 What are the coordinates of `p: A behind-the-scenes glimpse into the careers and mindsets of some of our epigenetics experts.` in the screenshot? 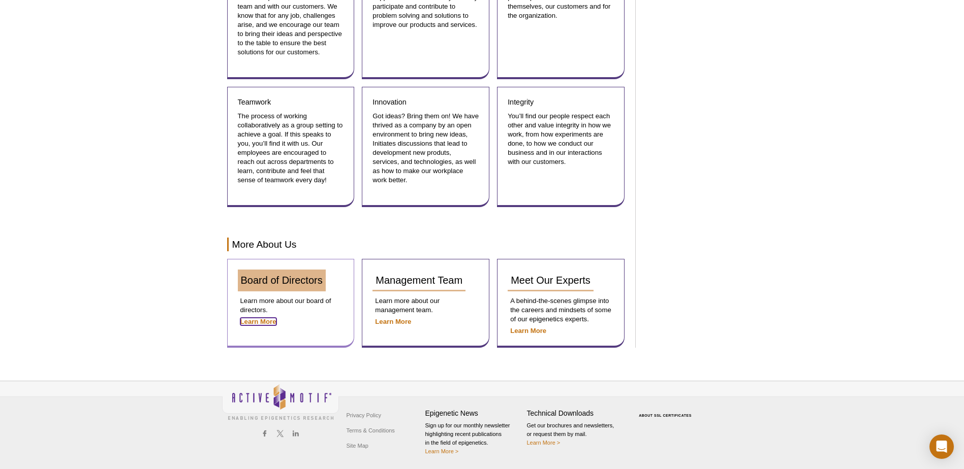 It's located at (560, 310).